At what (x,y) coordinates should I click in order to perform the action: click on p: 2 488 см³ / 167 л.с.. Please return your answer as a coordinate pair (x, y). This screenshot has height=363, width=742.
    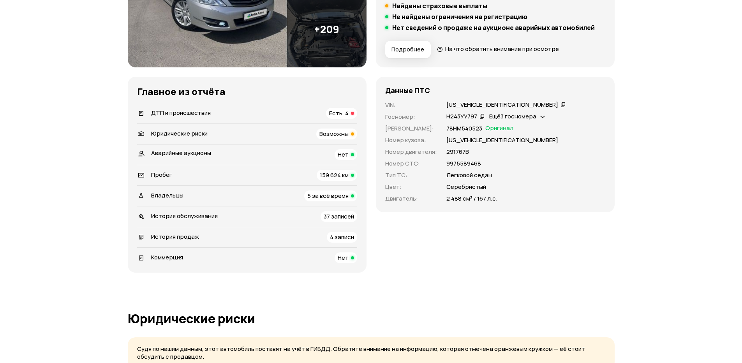
    Looking at the image, I should click on (472, 199).